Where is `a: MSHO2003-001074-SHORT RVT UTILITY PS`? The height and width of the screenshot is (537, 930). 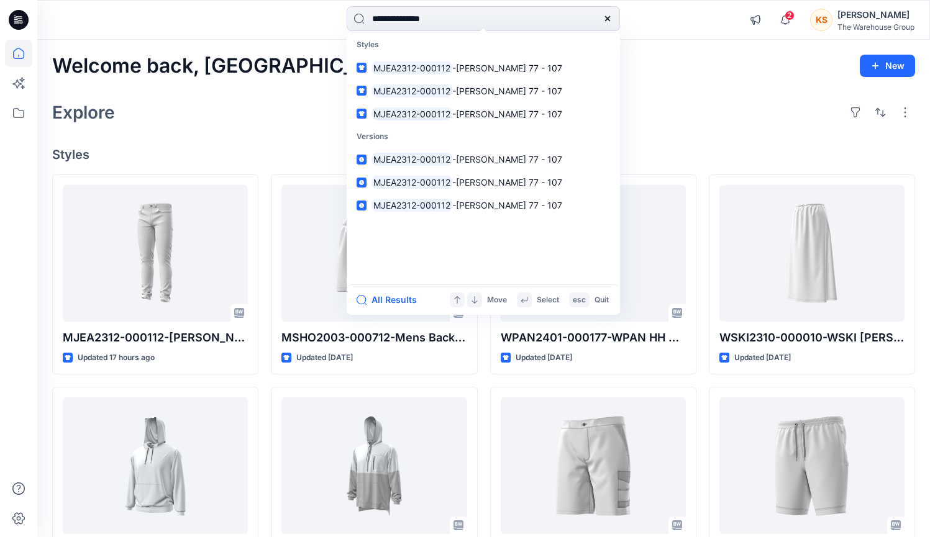 a: MSHO2003-001074-SHORT RVT UTILITY PS is located at coordinates (593, 466).